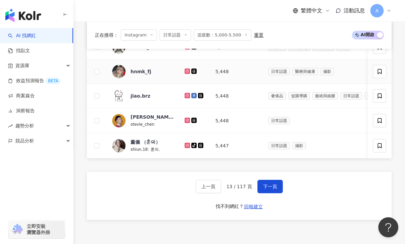 The height and width of the screenshot is (244, 405). I want to click on span: 13 / 117 頁, so click(239, 187).